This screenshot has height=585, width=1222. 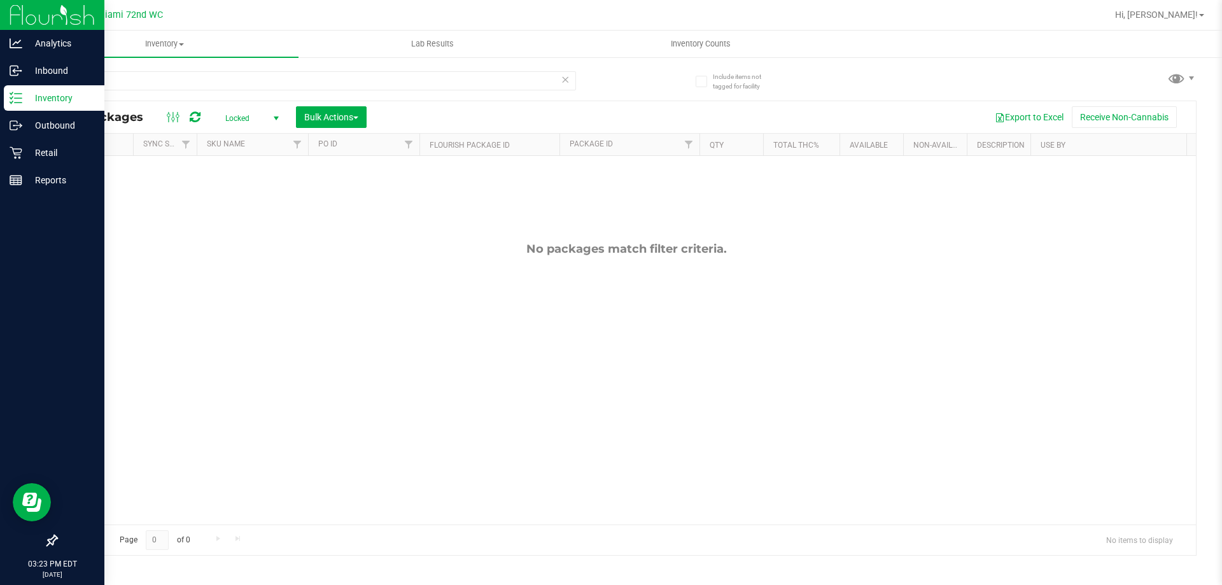 What do you see at coordinates (52, 564) in the screenshot?
I see `p: 03:23 PM EDT` at bounding box center [52, 564].